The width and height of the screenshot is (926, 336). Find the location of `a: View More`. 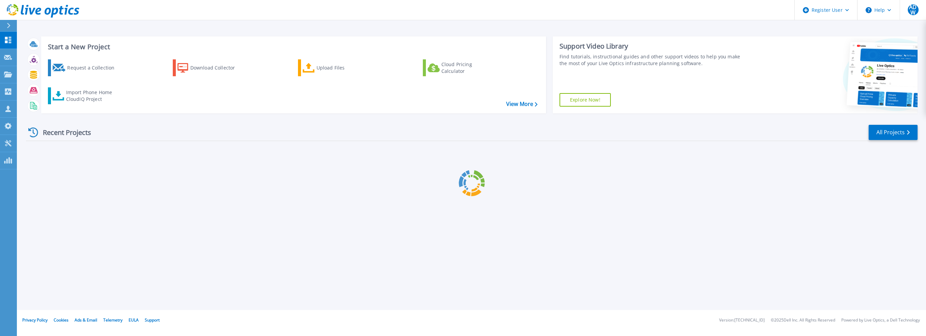

a: View More is located at coordinates (522, 104).